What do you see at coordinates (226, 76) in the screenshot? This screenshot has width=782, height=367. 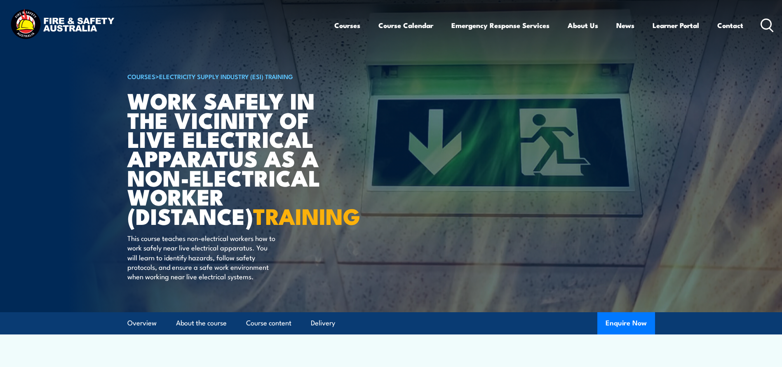 I see `a: Electricity Supply Industry (ESI) Training` at bounding box center [226, 76].